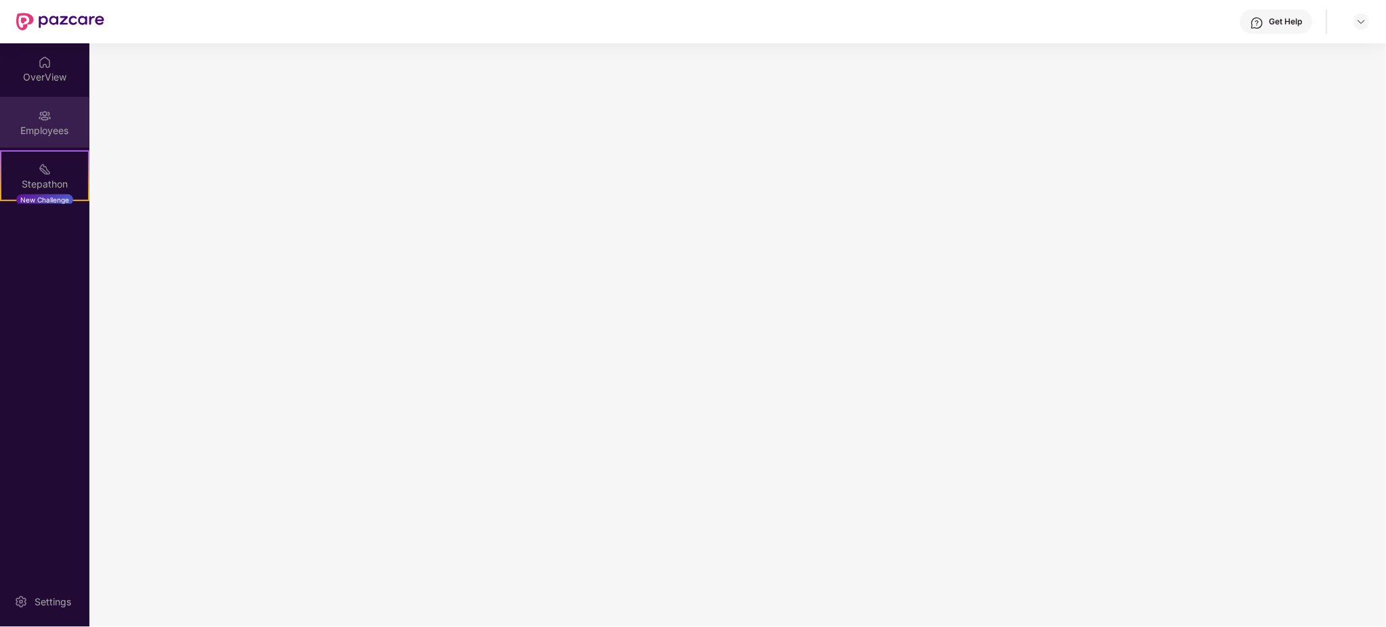  Describe the element at coordinates (21, 602) in the screenshot. I see `img: svg+xml;base64,PHN2ZyBpZD0iU2V0dGluZy0yMHgyMCIgeG1sbnM9Imh0dHA6Ly93d3cudzMub3JnLzIwMDAvc3ZnIiB3aW...` at that location.